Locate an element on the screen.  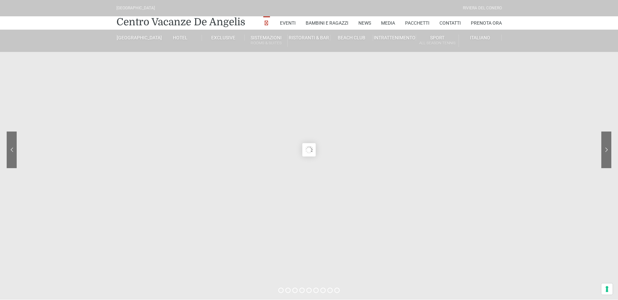
a: Ristoranti & Bar is located at coordinates (309, 38).